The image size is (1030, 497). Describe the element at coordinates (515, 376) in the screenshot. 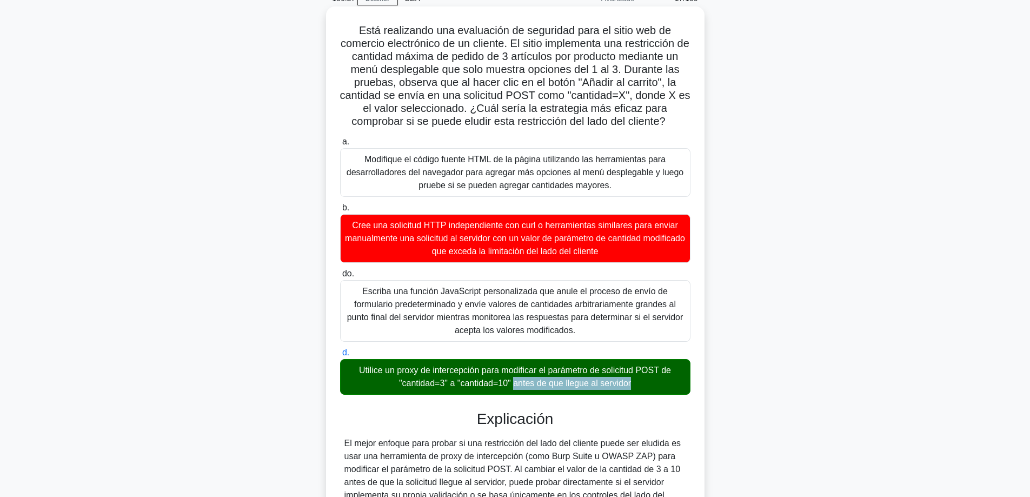

I see `font: Utilice un proxy de intercepción para modificar el parámetro de solicitud POST de "cantidad=3" a ...` at that location.